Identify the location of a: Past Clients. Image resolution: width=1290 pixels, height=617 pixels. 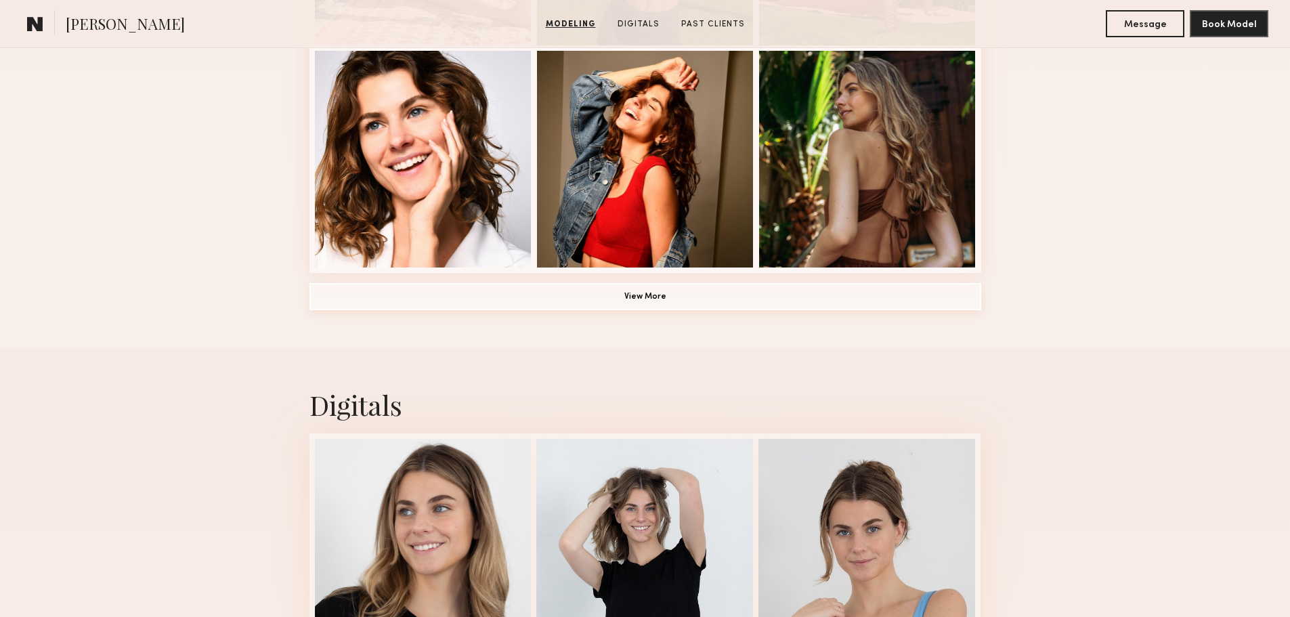
(713, 24).